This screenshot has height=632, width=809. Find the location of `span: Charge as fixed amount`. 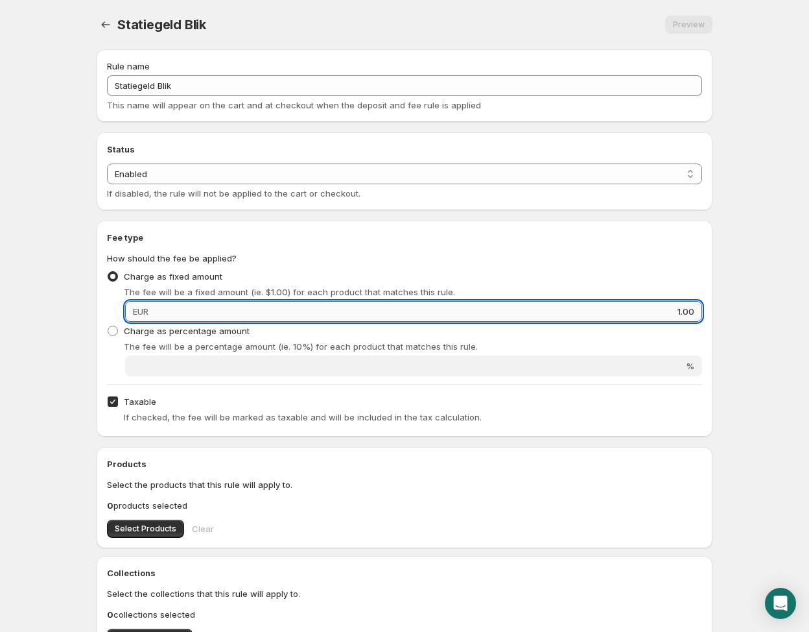

span: Charge as fixed amount is located at coordinates (173, 276).